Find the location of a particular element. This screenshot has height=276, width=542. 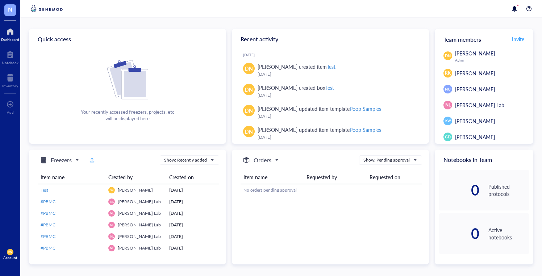

img: Cf+DiIyRRx+BTSbnYhsZzE9to3+AfuhVxcka4spAAAAAElFTkSuQmCC is located at coordinates (127, 80).